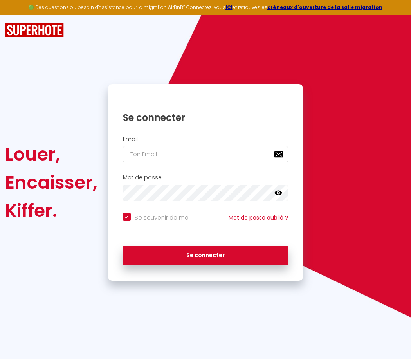 The image size is (411, 359). I want to click on div: Kiffer., so click(51, 210).